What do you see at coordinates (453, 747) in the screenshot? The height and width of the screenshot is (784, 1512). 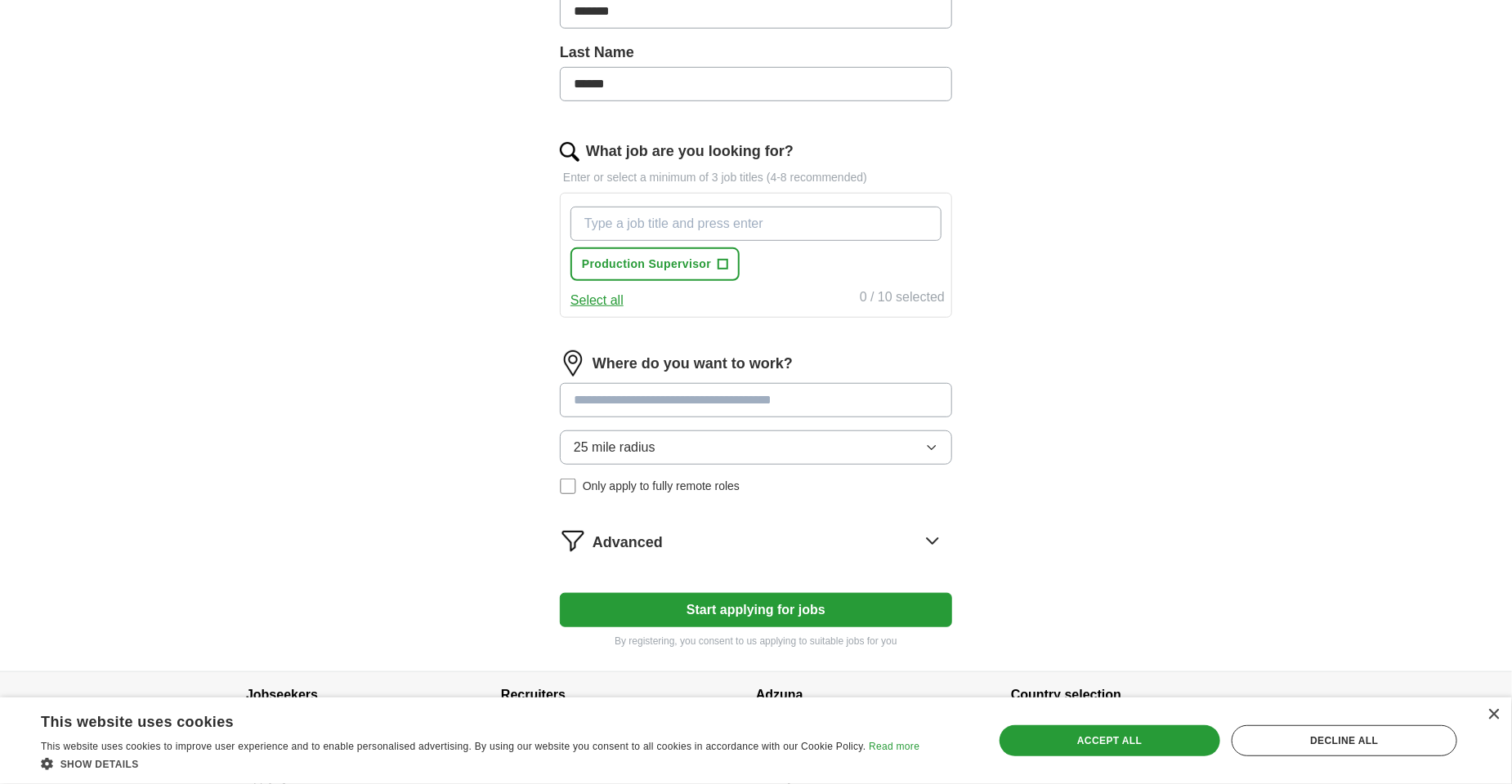 I see `span: This website uses cookies to improve user experience and to enable personalised advertising. By u...` at bounding box center [453, 747].